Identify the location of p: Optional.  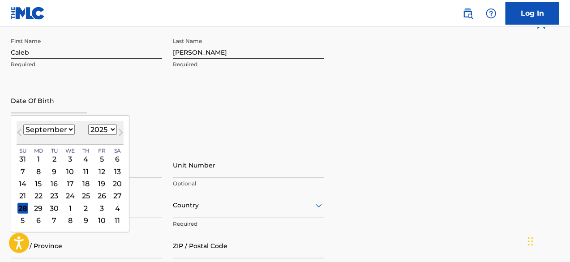
(248, 184).